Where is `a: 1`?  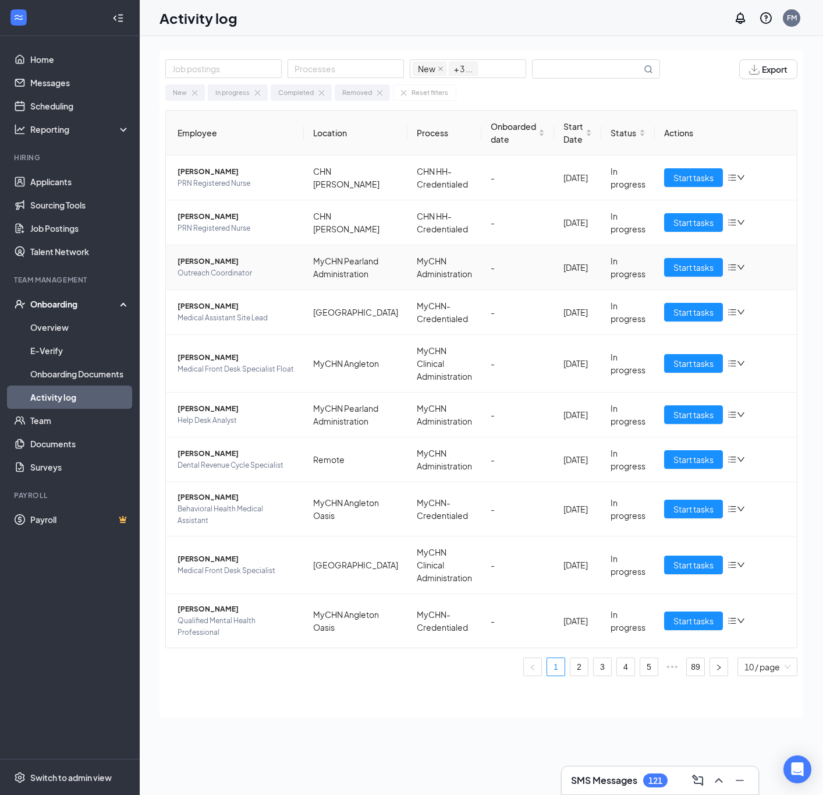 a: 1 is located at coordinates (556, 666).